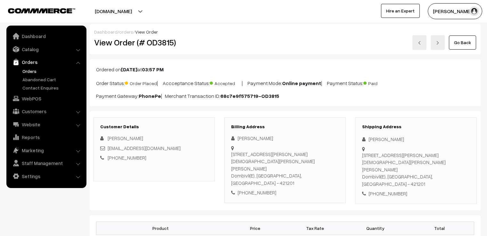 The image size is (487, 236). What do you see at coordinates (255, 228) in the screenshot?
I see `th: Price` at bounding box center [255, 228].